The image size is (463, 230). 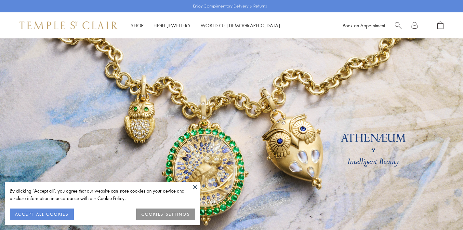 What do you see at coordinates (137, 25) in the screenshot?
I see `a: ShopShop` at bounding box center [137, 25].